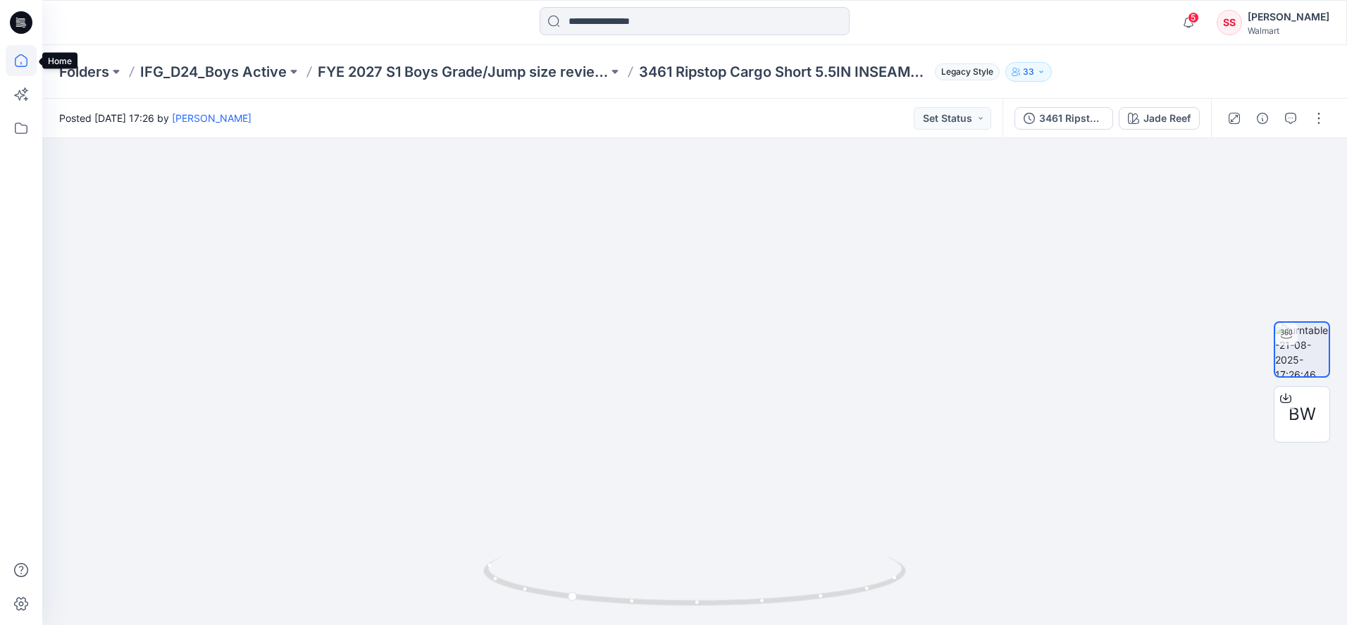 This screenshot has width=1347, height=625. What do you see at coordinates (1302, 414) in the screenshot?
I see `span: BW` at bounding box center [1302, 414].